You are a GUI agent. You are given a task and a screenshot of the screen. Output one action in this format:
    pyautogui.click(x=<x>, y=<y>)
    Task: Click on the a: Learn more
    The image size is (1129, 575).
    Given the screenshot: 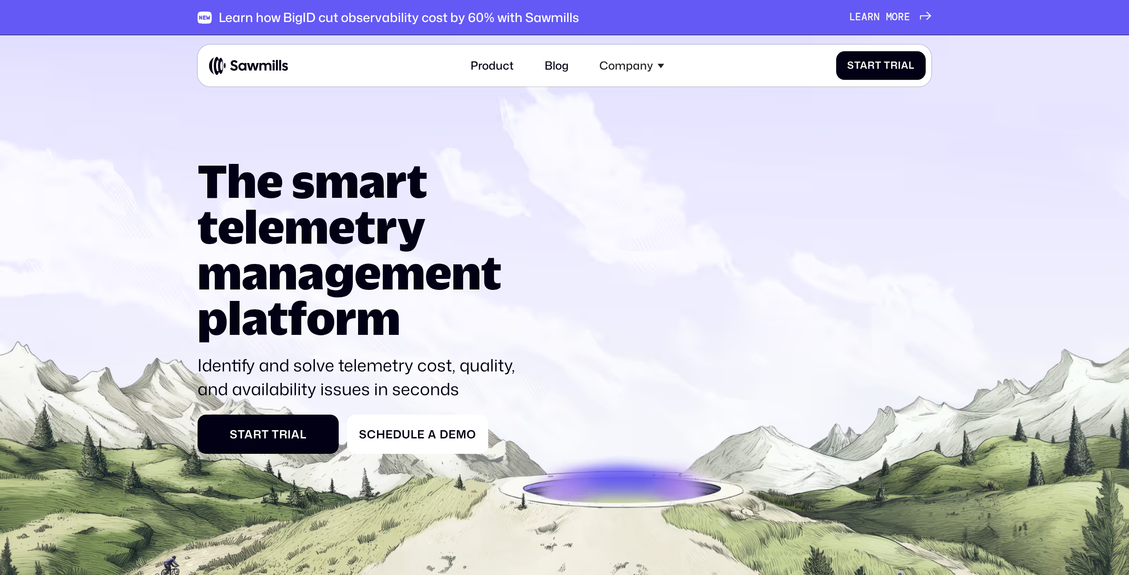 What is the action you would take?
    pyautogui.click(x=890, y=17)
    